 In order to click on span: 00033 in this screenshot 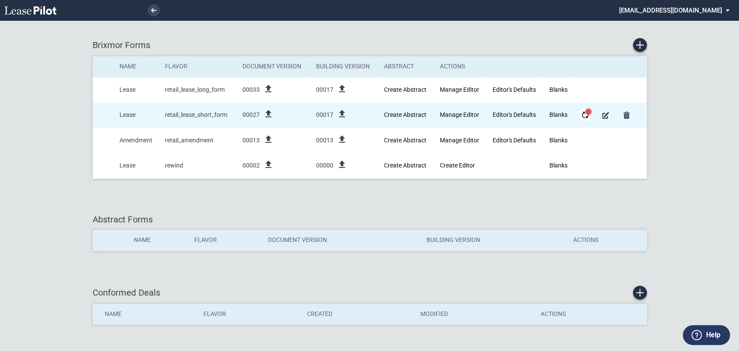, I will do `click(251, 90)`.